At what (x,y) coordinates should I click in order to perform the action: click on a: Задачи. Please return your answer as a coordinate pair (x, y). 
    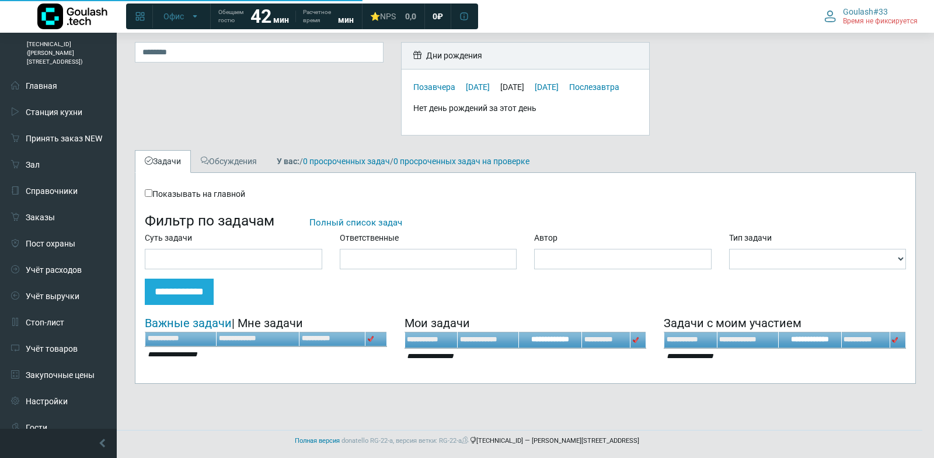
    Looking at the image, I should click on (163, 161).